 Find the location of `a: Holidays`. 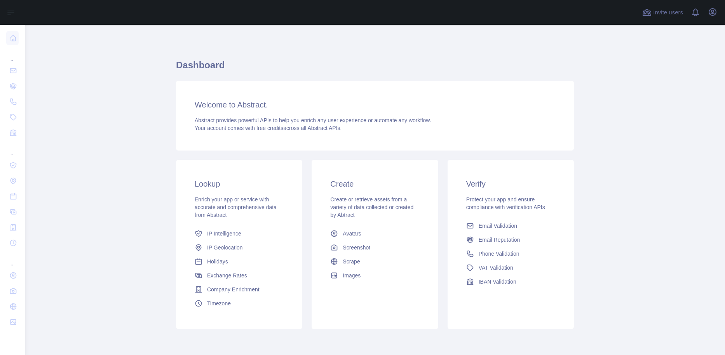

a: Holidays is located at coordinates (239, 262).